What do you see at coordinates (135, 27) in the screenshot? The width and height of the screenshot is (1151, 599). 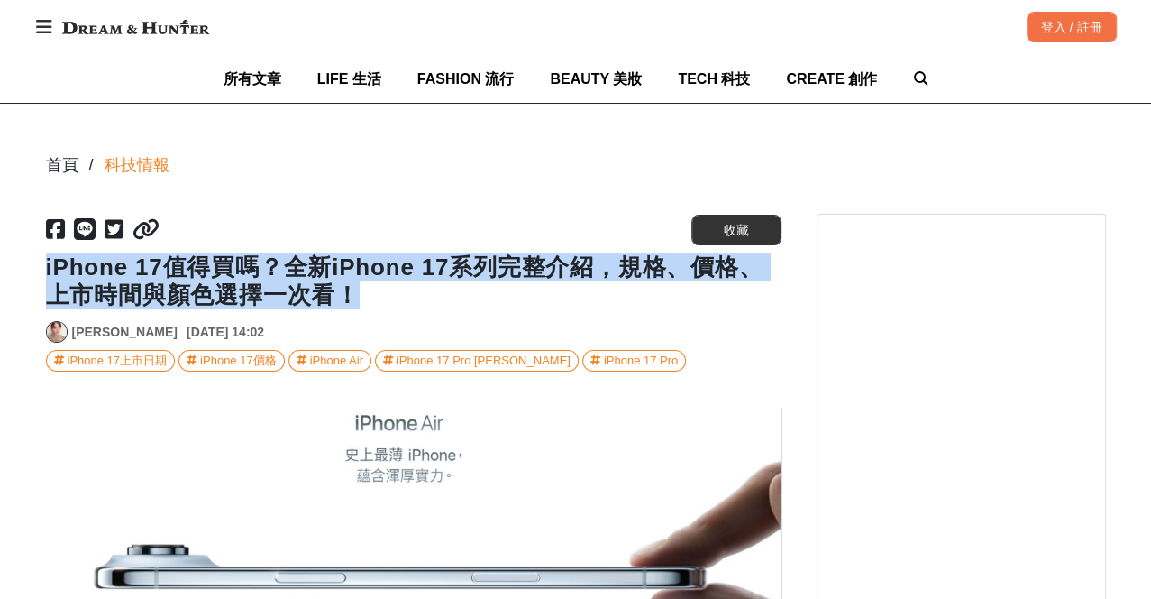 I see `img: Dream & Hunter` at bounding box center [135, 27].